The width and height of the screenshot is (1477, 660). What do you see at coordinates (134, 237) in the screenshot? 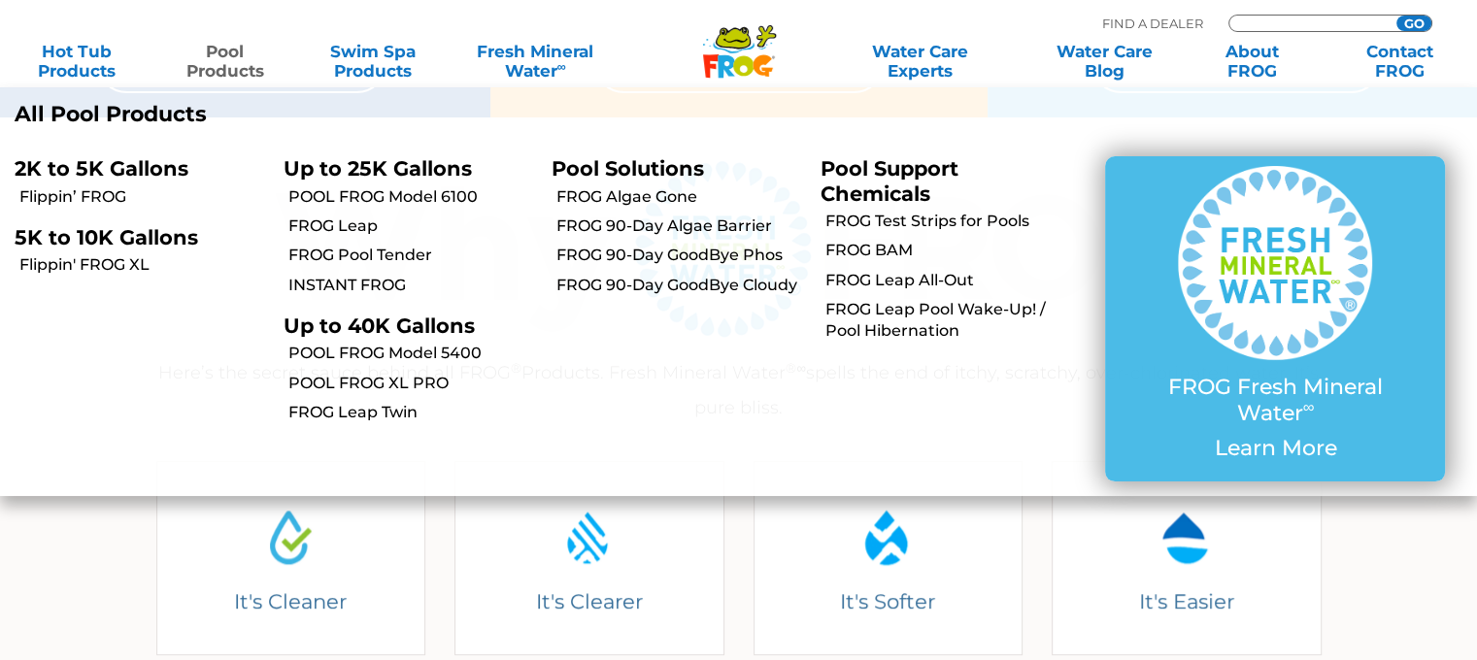
I see `p: 5K to 10K Gallons` at bounding box center [134, 237].